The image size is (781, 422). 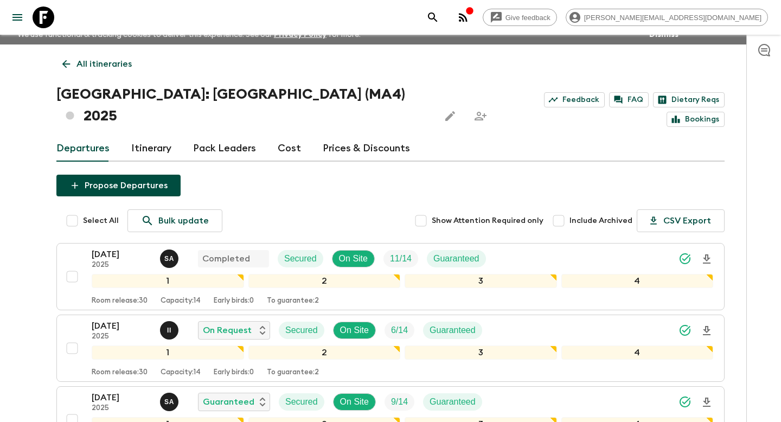 What do you see at coordinates (680, 221) in the screenshot?
I see `button: CSV Export` at bounding box center [680, 221].